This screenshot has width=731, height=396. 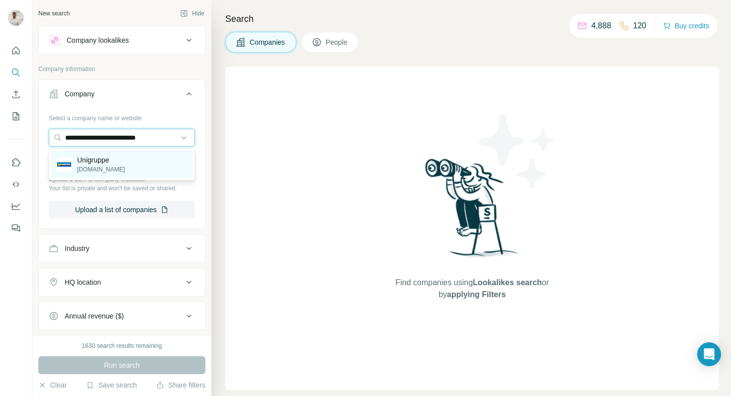 I want to click on div: HQ location, so click(x=82, y=282).